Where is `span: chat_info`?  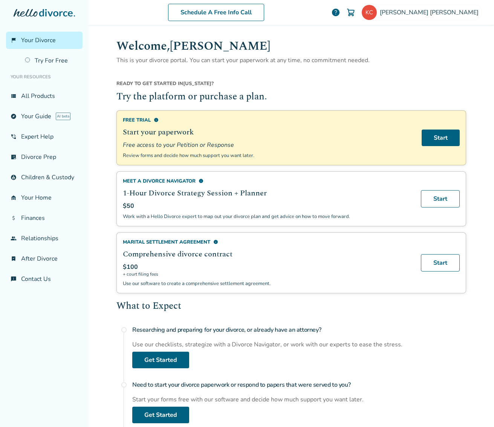 span: chat_info is located at coordinates (14, 279).